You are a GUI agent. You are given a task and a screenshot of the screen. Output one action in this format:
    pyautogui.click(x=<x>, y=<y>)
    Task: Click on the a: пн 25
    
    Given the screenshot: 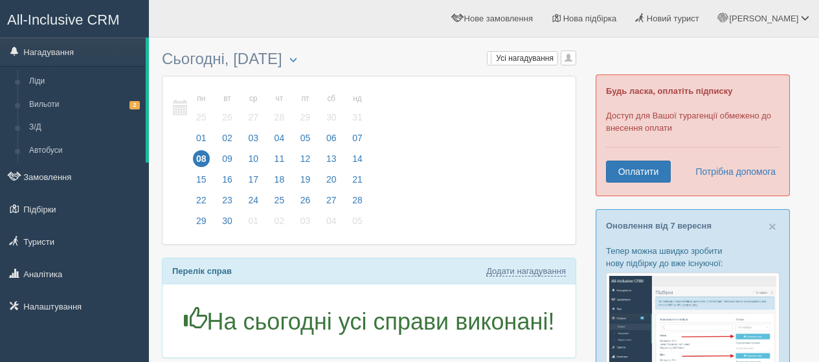 What is the action you would take?
    pyautogui.click(x=201, y=108)
    